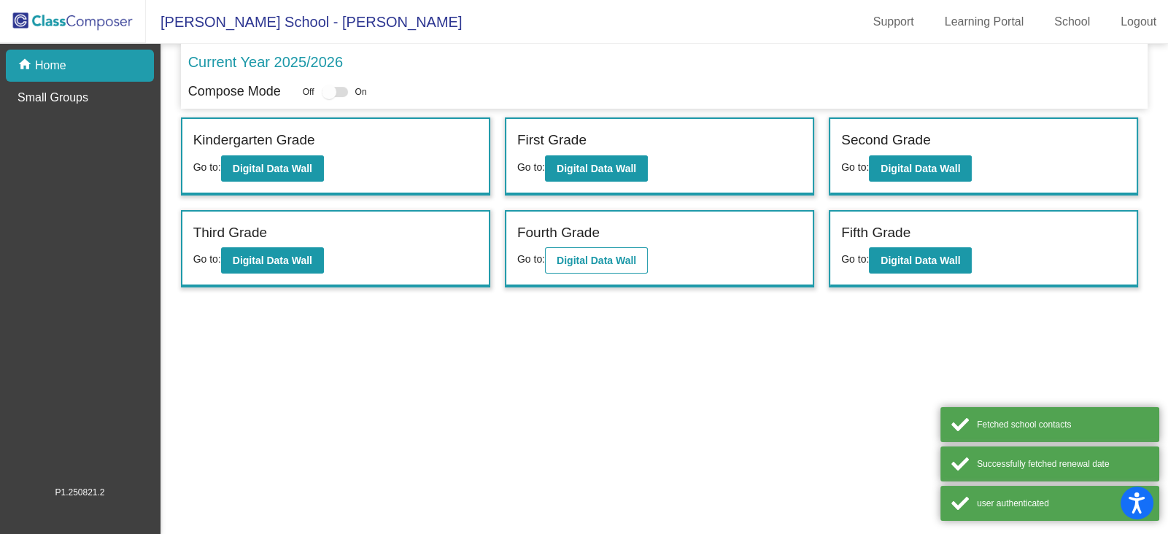 The image size is (1168, 534). Describe the element at coordinates (1062, 464) in the screenshot. I see `div: Successfully fetched renewal date` at that location.